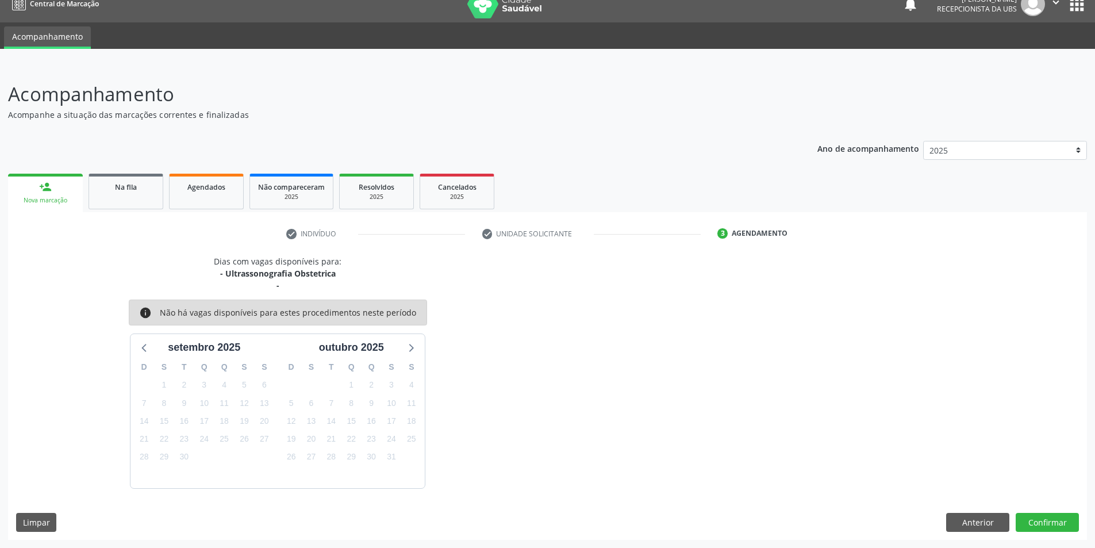  What do you see at coordinates (204, 347) in the screenshot?
I see `div: setembro 2025` at bounding box center [204, 347].